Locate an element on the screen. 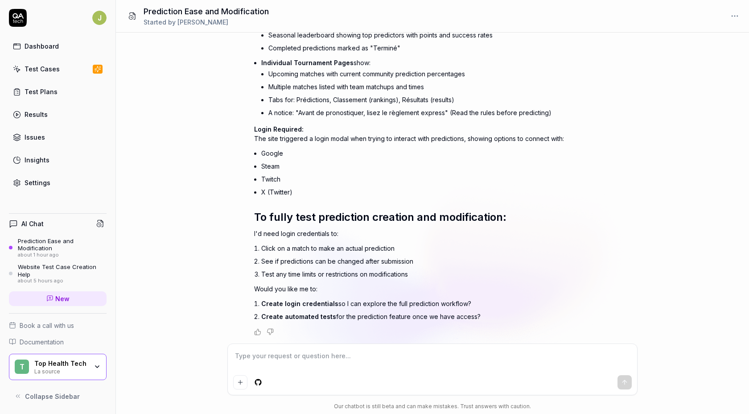 This screenshot has width=749, height=414. button: Positive feedback is located at coordinates (258, 332).